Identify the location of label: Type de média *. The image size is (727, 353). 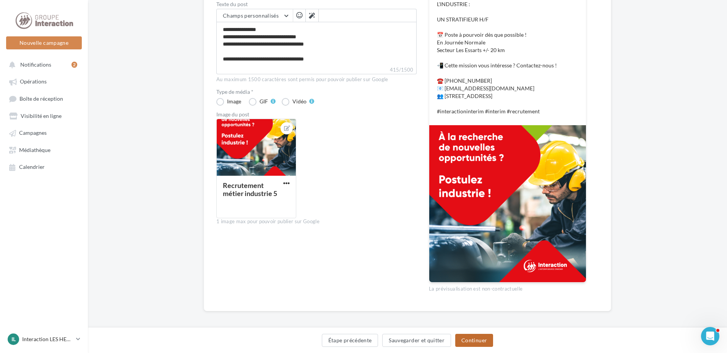
(317, 92).